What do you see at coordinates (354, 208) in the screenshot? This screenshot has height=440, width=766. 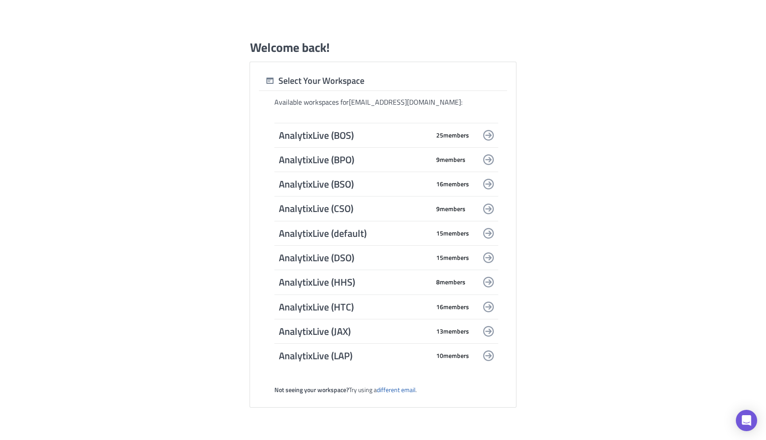 I see `span: AnalytixLive (CSO)` at bounding box center [354, 208].